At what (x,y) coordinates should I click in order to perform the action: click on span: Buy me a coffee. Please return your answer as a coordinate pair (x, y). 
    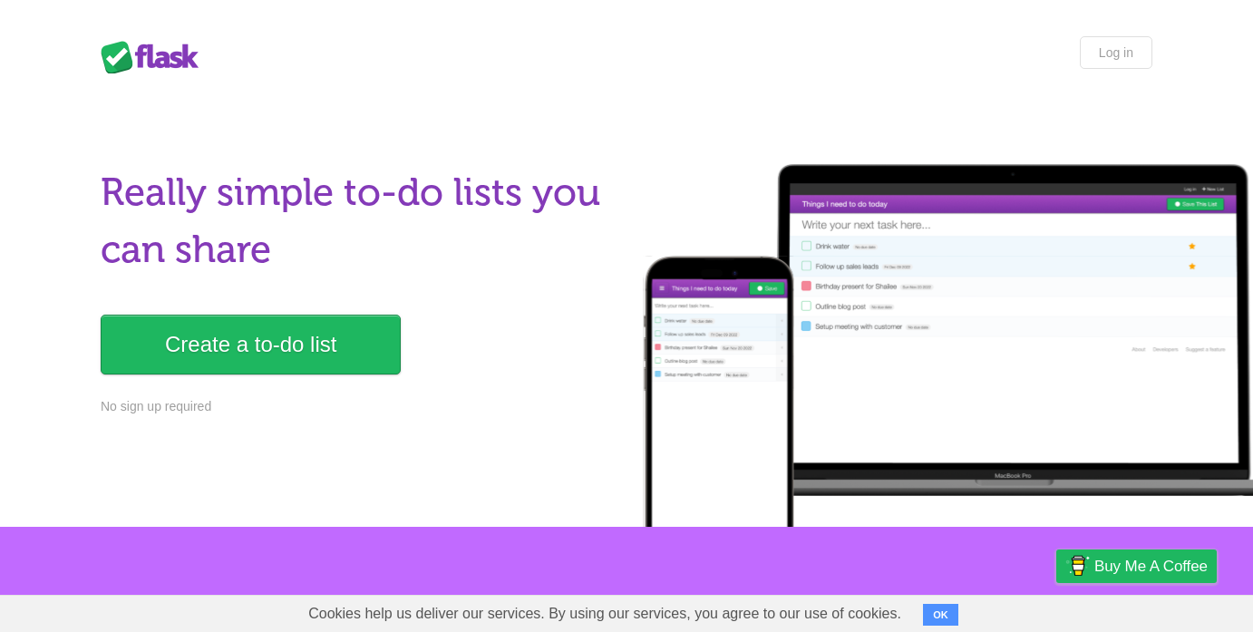
    Looking at the image, I should click on (1151, 566).